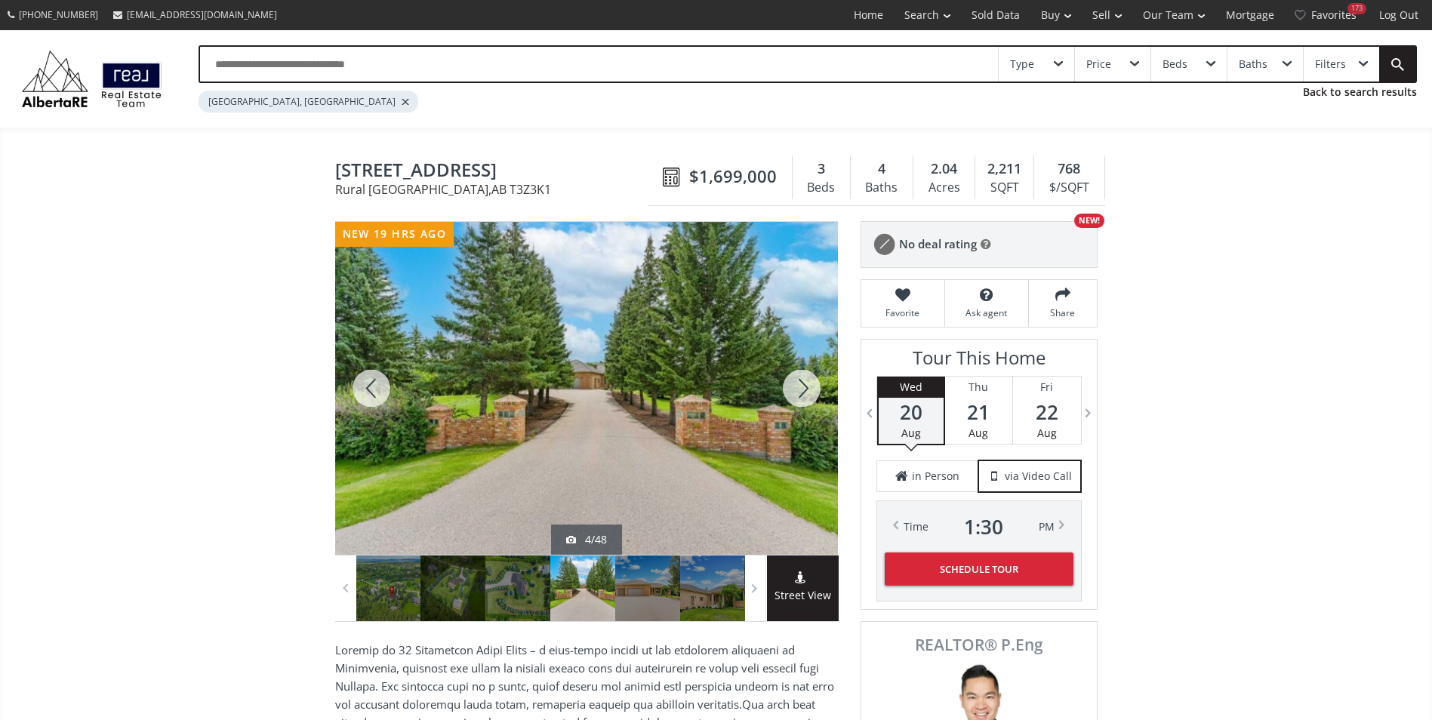 The image size is (1432, 720). What do you see at coordinates (978, 387) in the screenshot?
I see `div: Thu` at bounding box center [978, 387].